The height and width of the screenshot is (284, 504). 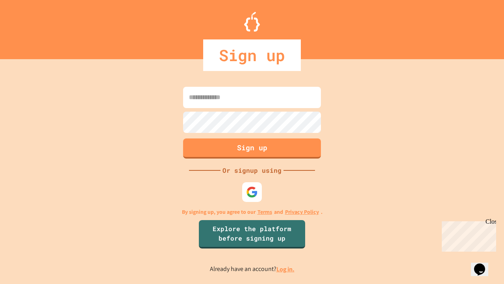 I want to click on img: Logo.svg, so click(x=252, y=22).